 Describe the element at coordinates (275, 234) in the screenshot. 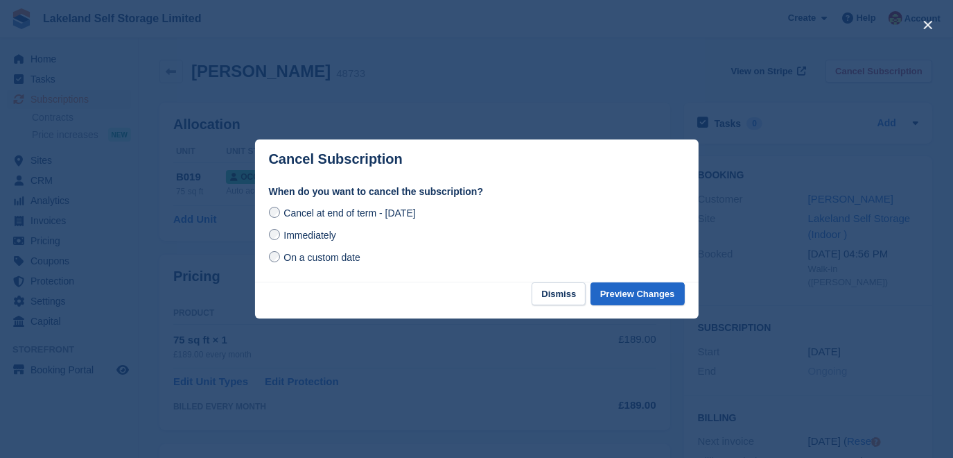

I see `input: Immediately` at that location.